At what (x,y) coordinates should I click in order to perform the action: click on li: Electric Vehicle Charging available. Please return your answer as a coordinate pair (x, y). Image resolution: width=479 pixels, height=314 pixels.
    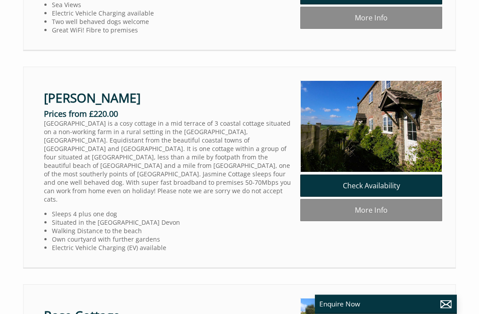
    Looking at the image, I should click on (173, 13).